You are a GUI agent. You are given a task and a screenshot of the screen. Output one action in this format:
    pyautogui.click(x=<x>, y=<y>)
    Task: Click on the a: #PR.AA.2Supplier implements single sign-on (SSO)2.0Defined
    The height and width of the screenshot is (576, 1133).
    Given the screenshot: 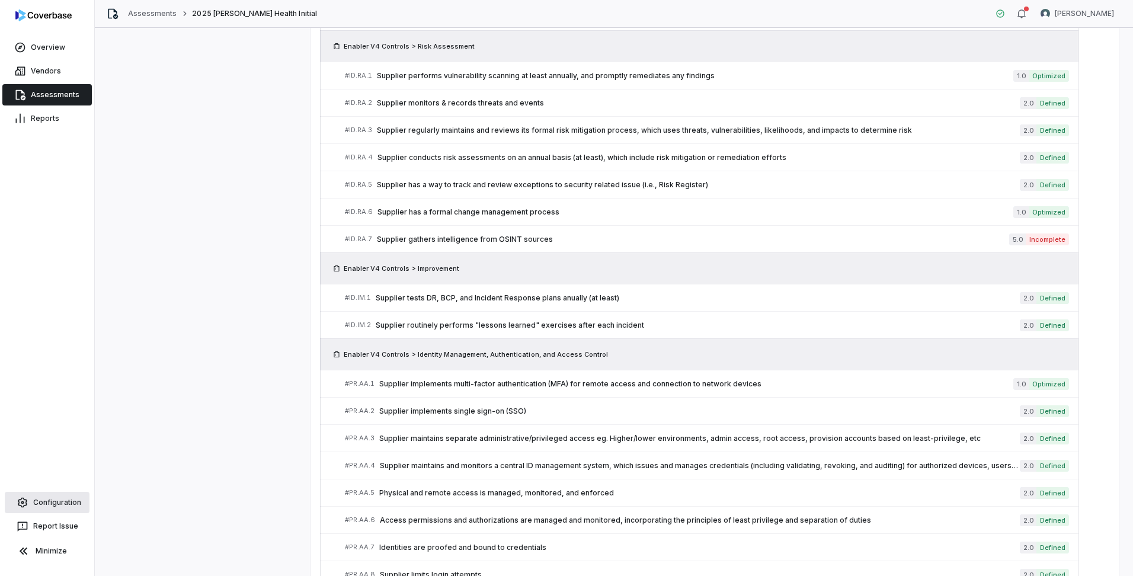 What is the action you would take?
    pyautogui.click(x=707, y=411)
    